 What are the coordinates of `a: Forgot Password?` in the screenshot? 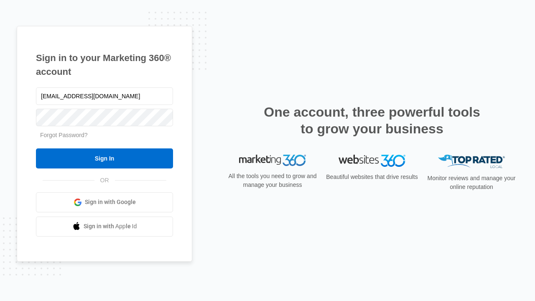 It's located at (64, 135).